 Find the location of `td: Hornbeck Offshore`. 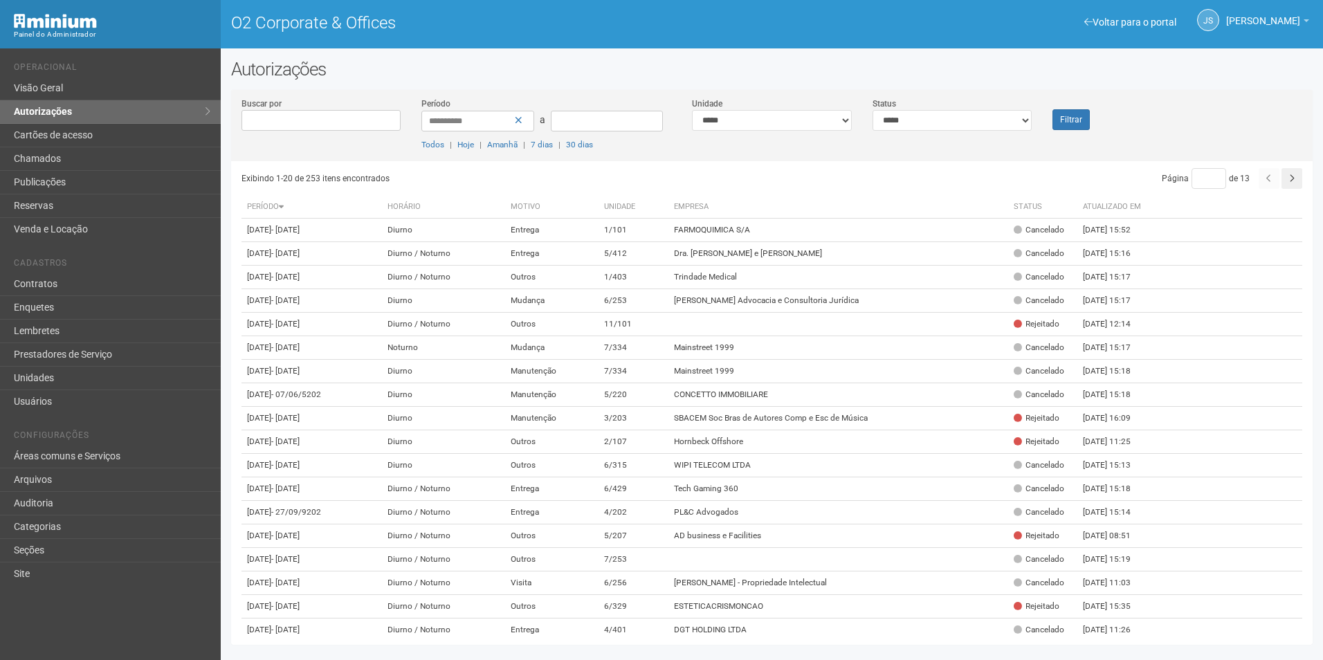

td: Hornbeck Offshore is located at coordinates (838, 442).